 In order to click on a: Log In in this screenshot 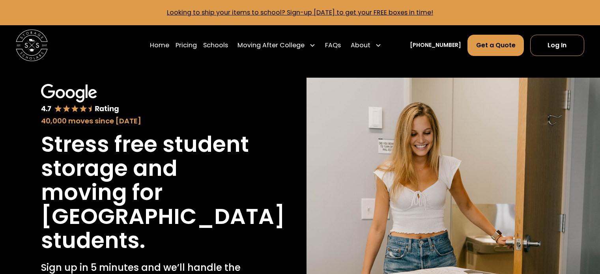, I will do `click(557, 45)`.